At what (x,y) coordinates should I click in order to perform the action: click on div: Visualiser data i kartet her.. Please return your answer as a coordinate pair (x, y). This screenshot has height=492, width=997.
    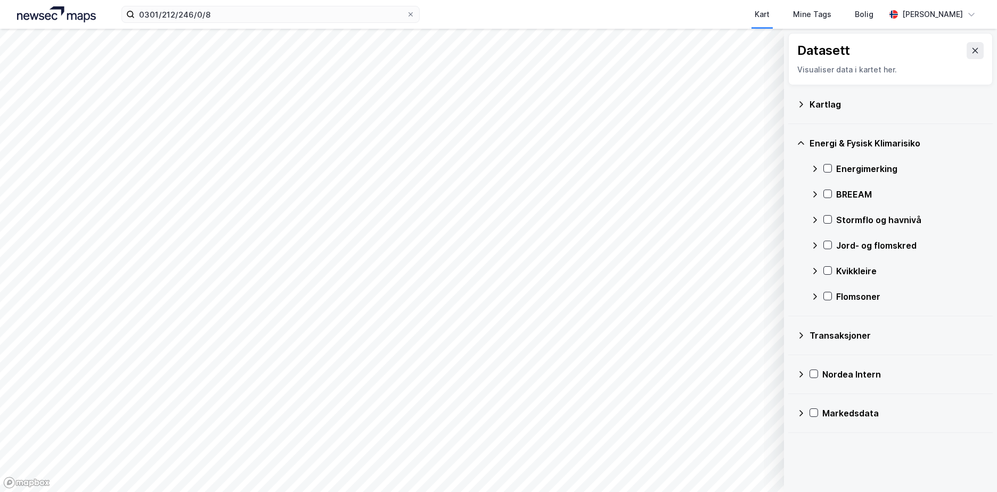
    Looking at the image, I should click on (891, 70).